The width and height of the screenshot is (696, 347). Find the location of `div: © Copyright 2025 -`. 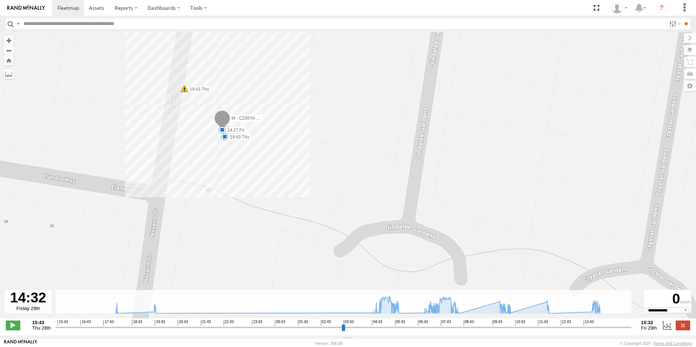

div: © Copyright 2025 - is located at coordinates (656, 343).